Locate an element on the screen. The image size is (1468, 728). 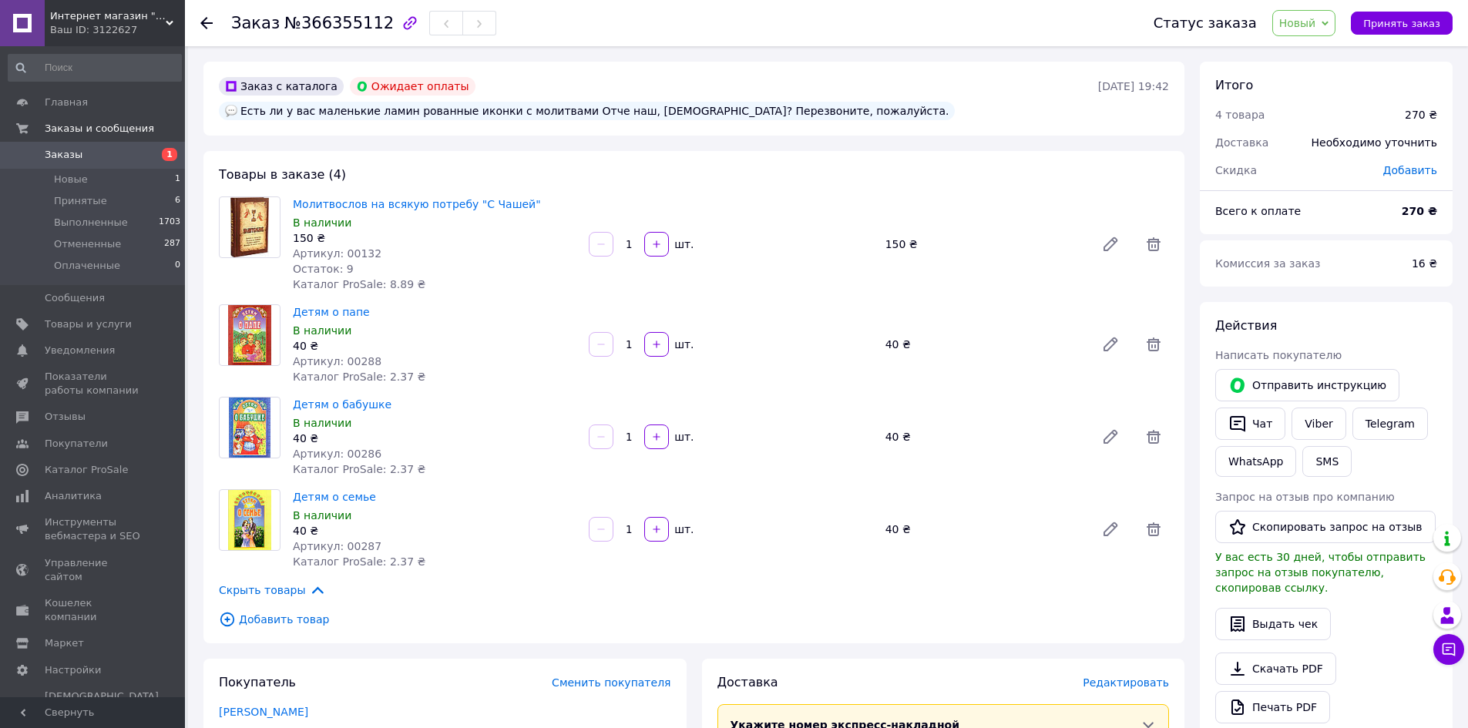
button: SMS is located at coordinates (1327, 462).